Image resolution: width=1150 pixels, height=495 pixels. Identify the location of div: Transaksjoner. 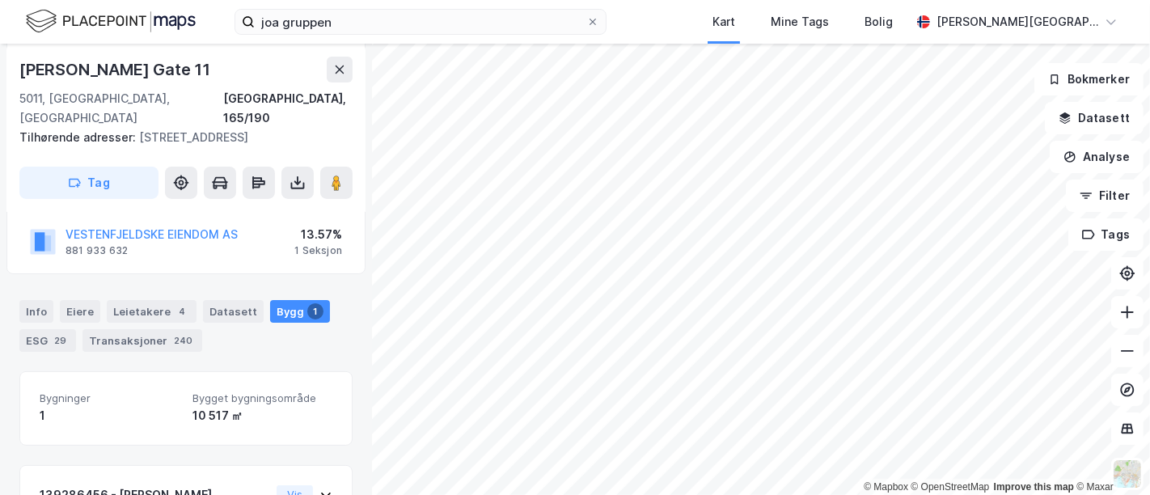
(142, 340).